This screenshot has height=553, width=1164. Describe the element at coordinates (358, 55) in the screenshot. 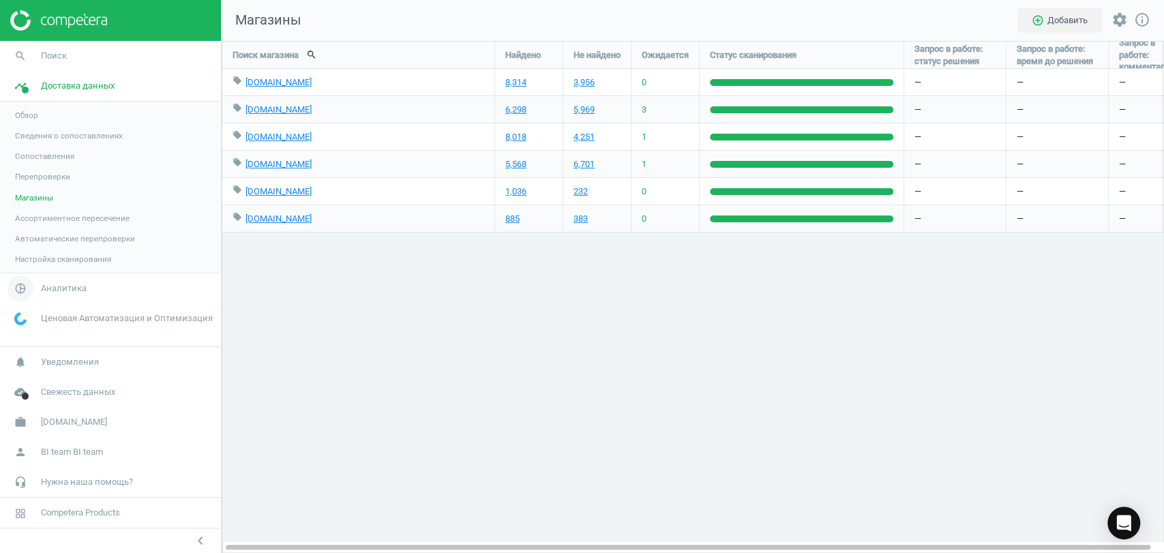

I see `div: Поиск магазина` at that location.